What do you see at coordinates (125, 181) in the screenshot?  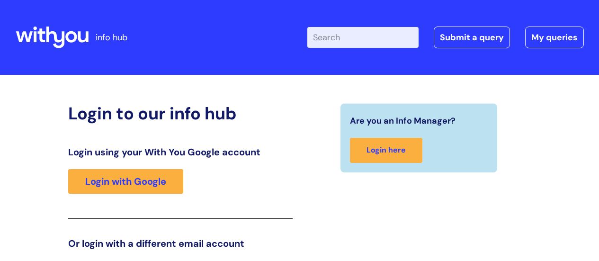 I see `a: Login with Google` at bounding box center [125, 181].